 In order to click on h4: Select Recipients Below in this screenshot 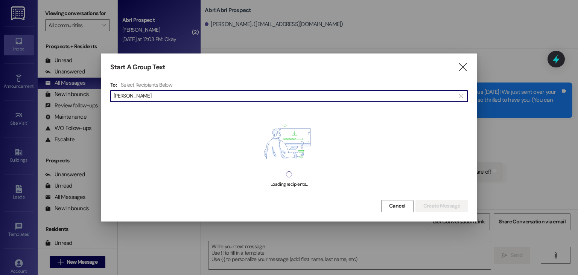, I will do `click(146, 85)`.